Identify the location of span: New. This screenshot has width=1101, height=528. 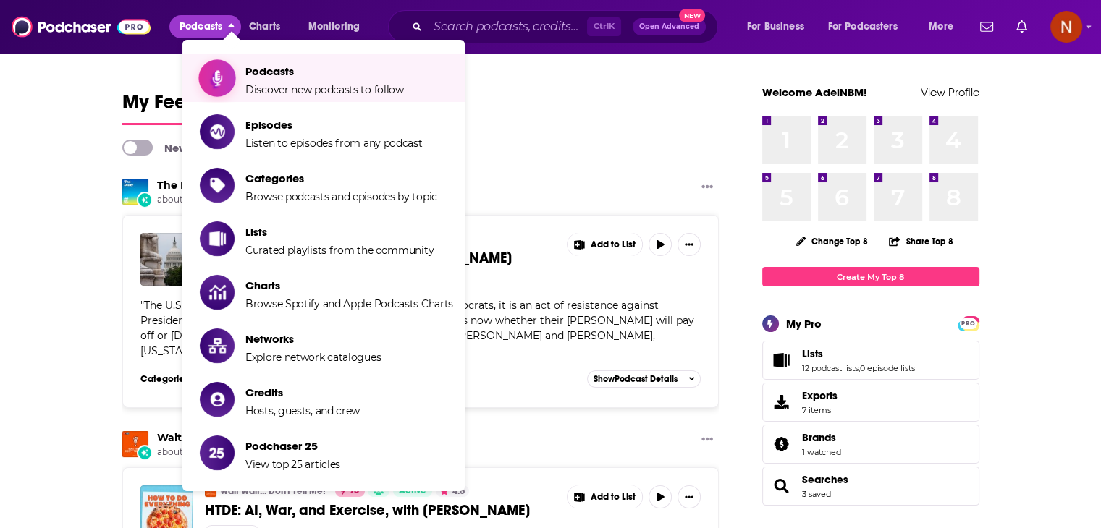
(692, 15).